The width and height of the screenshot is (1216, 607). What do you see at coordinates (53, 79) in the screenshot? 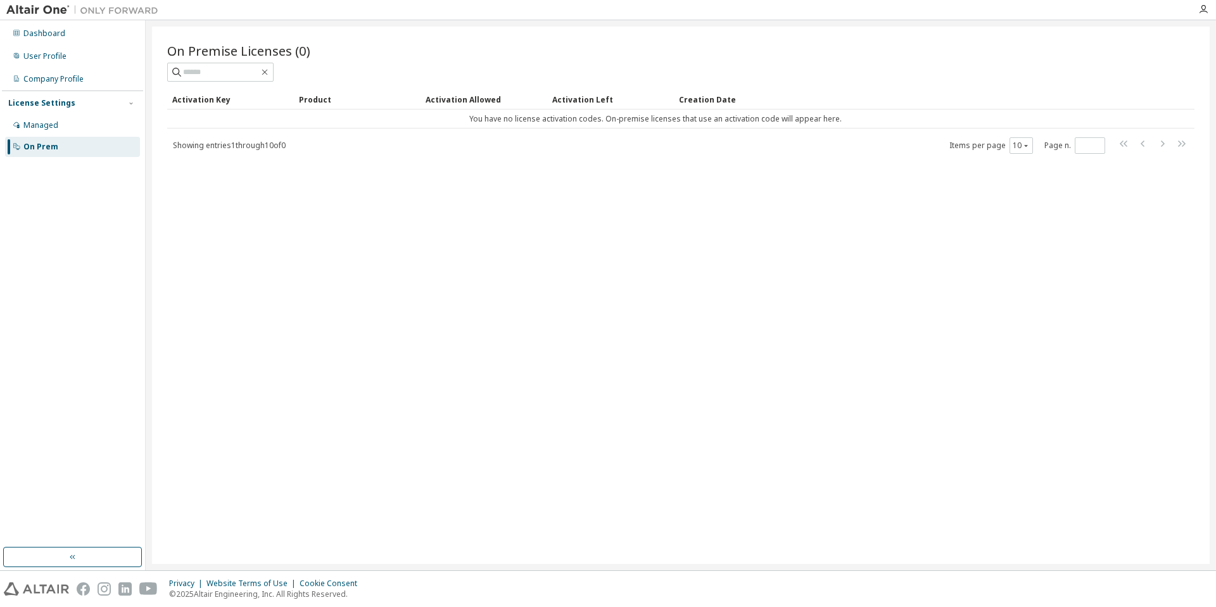
I see `div: Company Profile` at bounding box center [53, 79].